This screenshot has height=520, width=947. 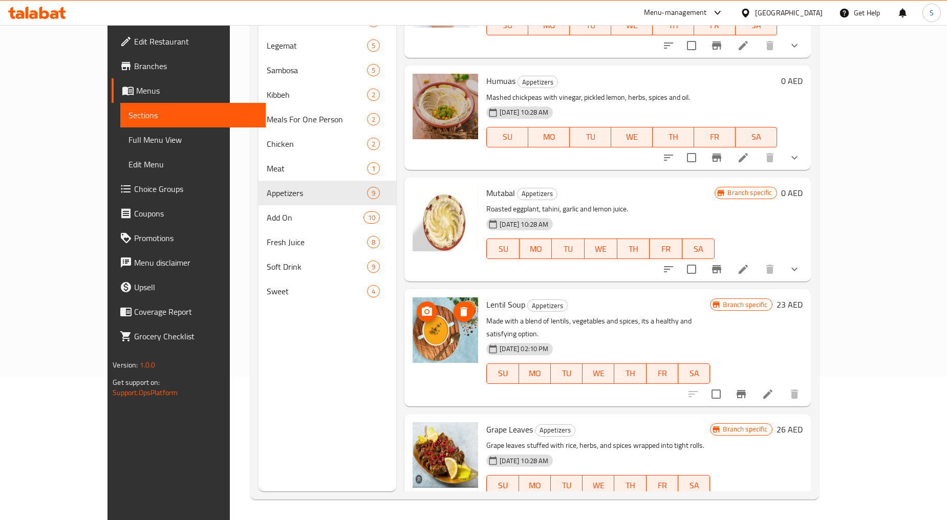 I want to click on div: Meat1, so click(x=328, y=168).